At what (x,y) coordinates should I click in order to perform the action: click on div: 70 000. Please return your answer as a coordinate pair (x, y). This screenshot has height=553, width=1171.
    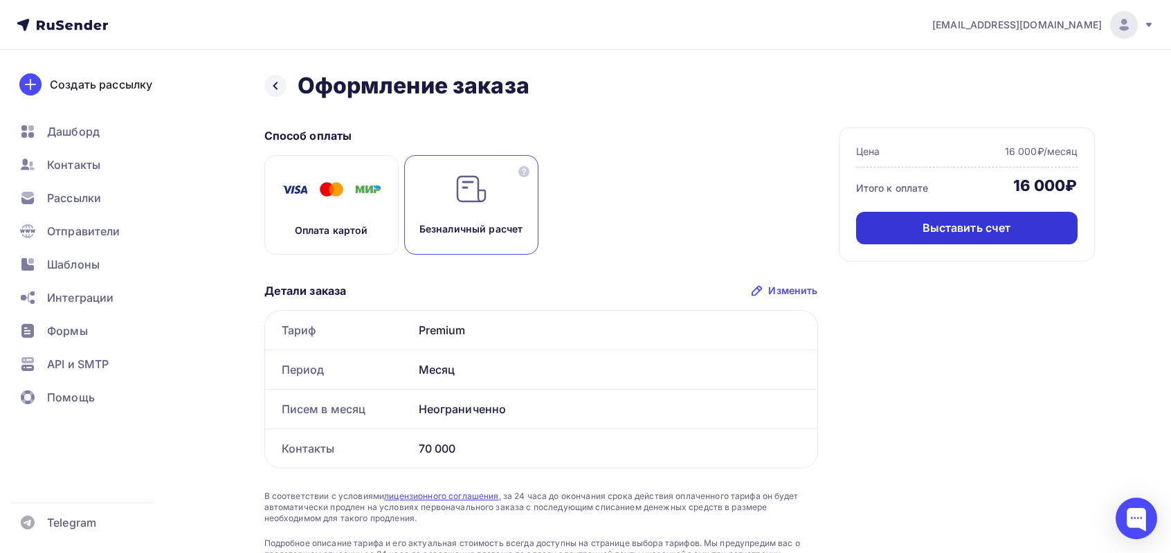
    Looking at the image, I should click on (615, 448).